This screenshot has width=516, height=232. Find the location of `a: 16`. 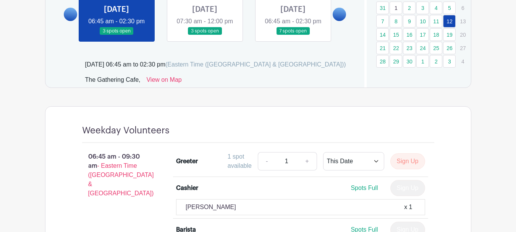

a: 16 is located at coordinates (409, 34).